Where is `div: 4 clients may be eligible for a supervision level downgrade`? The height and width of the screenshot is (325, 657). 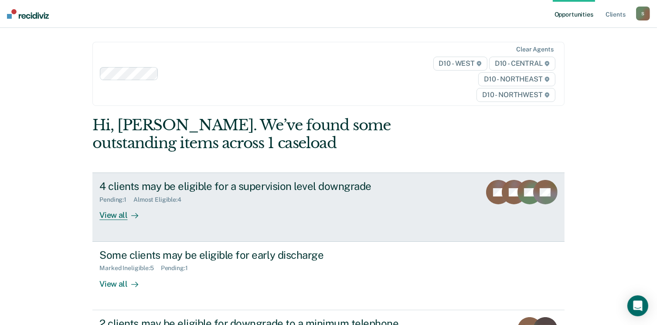 div: 4 clients may be eligible for a supervision level downgrade is located at coordinates (253, 186).